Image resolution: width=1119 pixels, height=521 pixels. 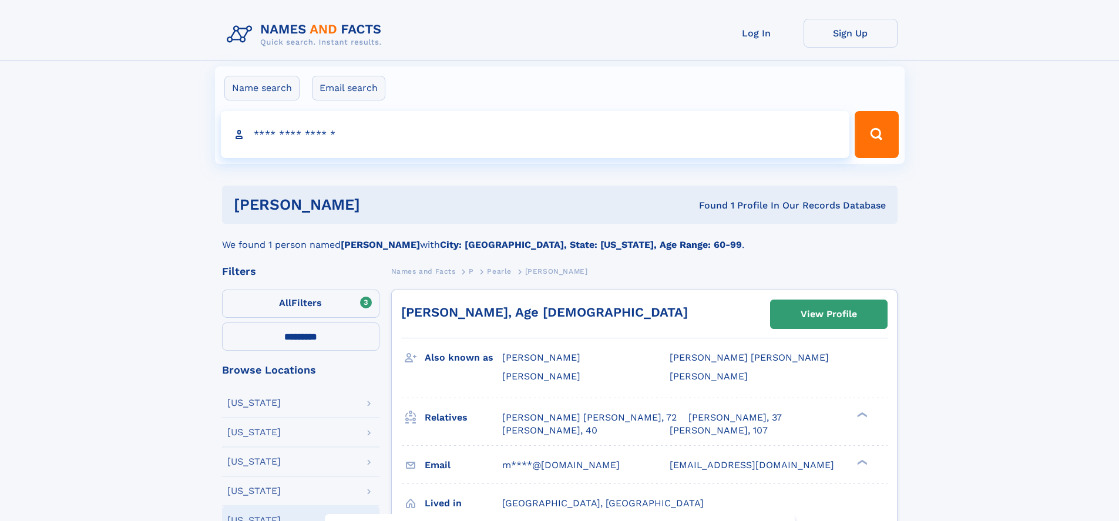 What do you see at coordinates (301, 304) in the screenshot?
I see `label: Filters` at bounding box center [301, 304].